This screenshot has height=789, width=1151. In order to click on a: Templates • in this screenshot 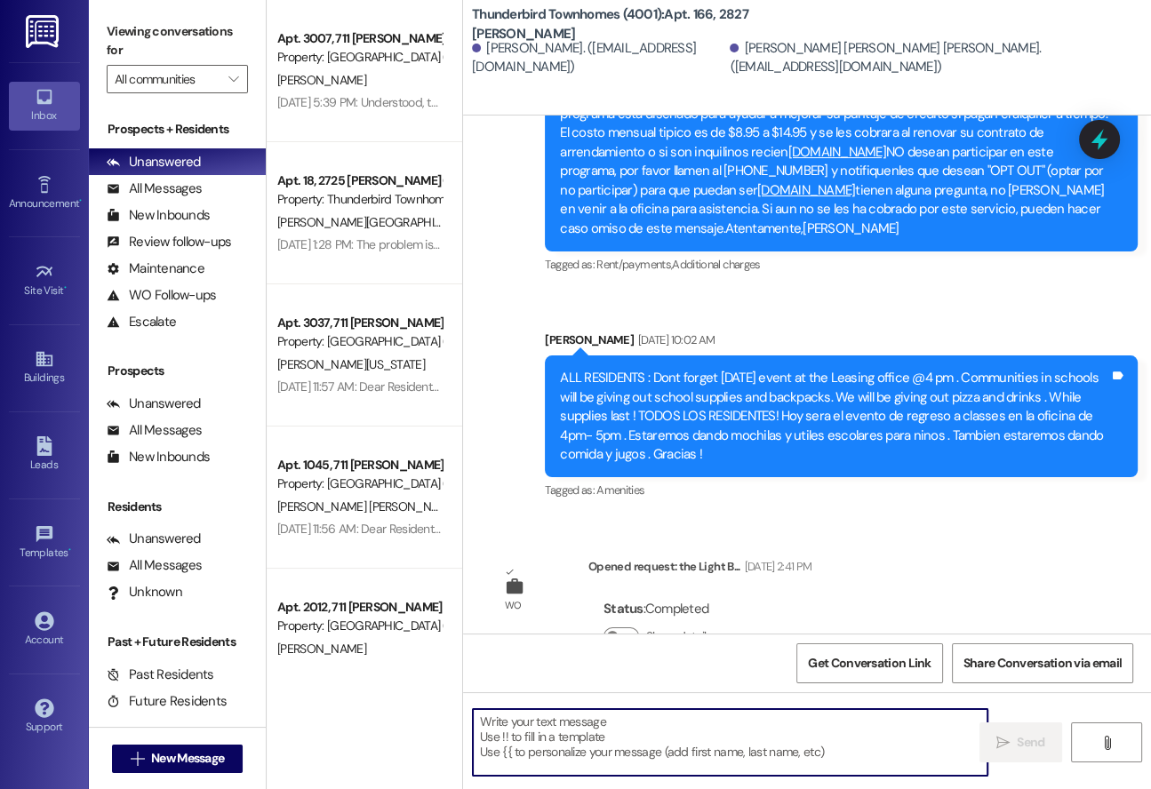, I will do `click(44, 543)`.